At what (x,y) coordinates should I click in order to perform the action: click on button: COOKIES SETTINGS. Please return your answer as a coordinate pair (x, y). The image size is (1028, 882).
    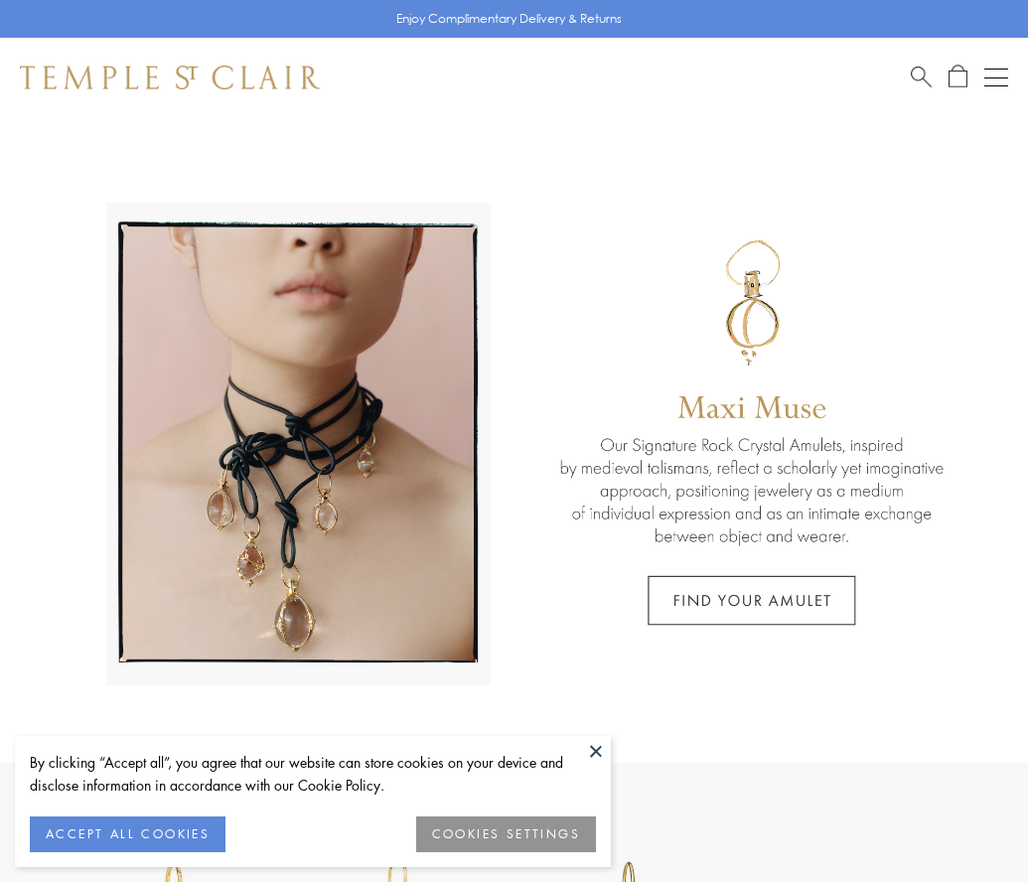
    Looking at the image, I should click on (505, 834).